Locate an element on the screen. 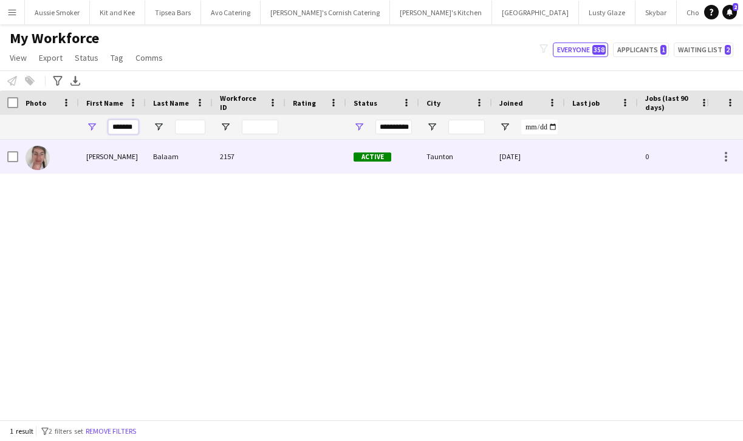  button: Applicants1 is located at coordinates (641, 50).